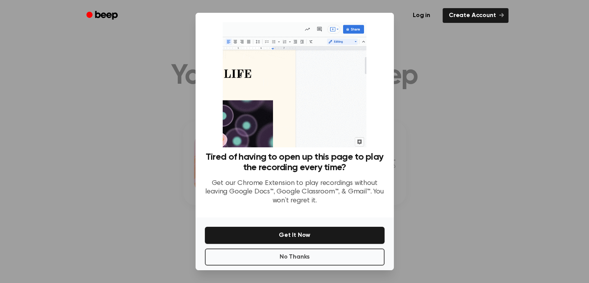  I want to click on img: Beep extension in action, so click(294, 84).